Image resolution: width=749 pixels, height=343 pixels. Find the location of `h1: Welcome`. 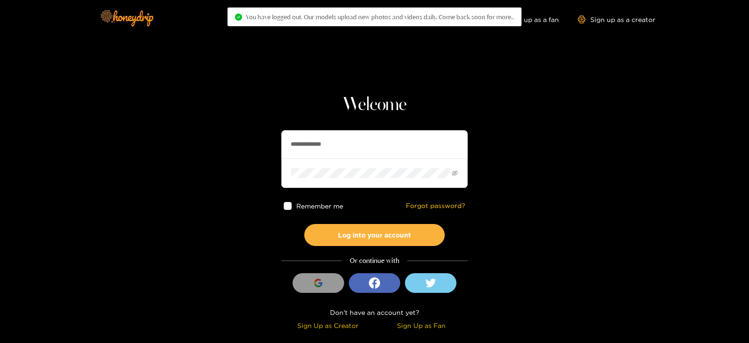

h1: Welcome is located at coordinates (375, 105).